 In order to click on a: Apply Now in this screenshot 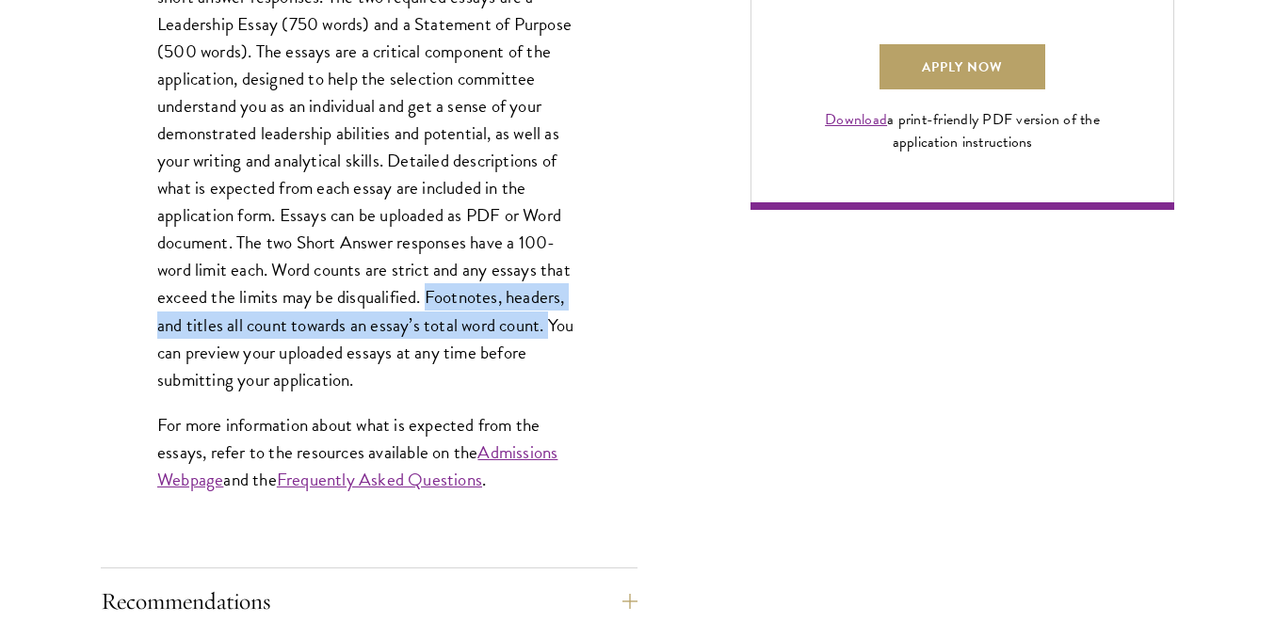, I will do `click(962, 67)`.